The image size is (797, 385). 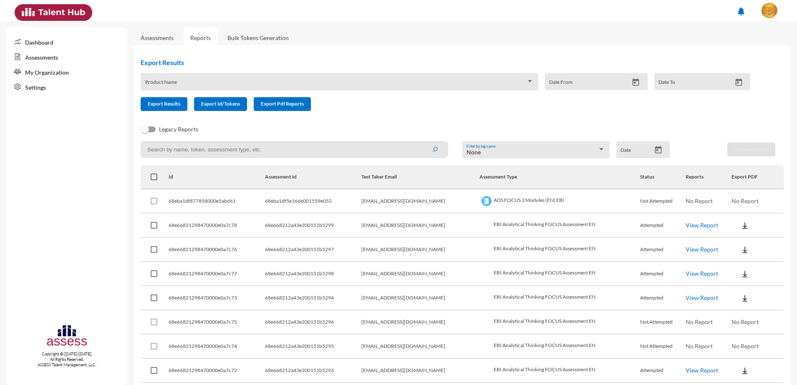 What do you see at coordinates (313, 347) in the screenshot?
I see `td: 68e668212a43e200151b5295` at bounding box center [313, 347].